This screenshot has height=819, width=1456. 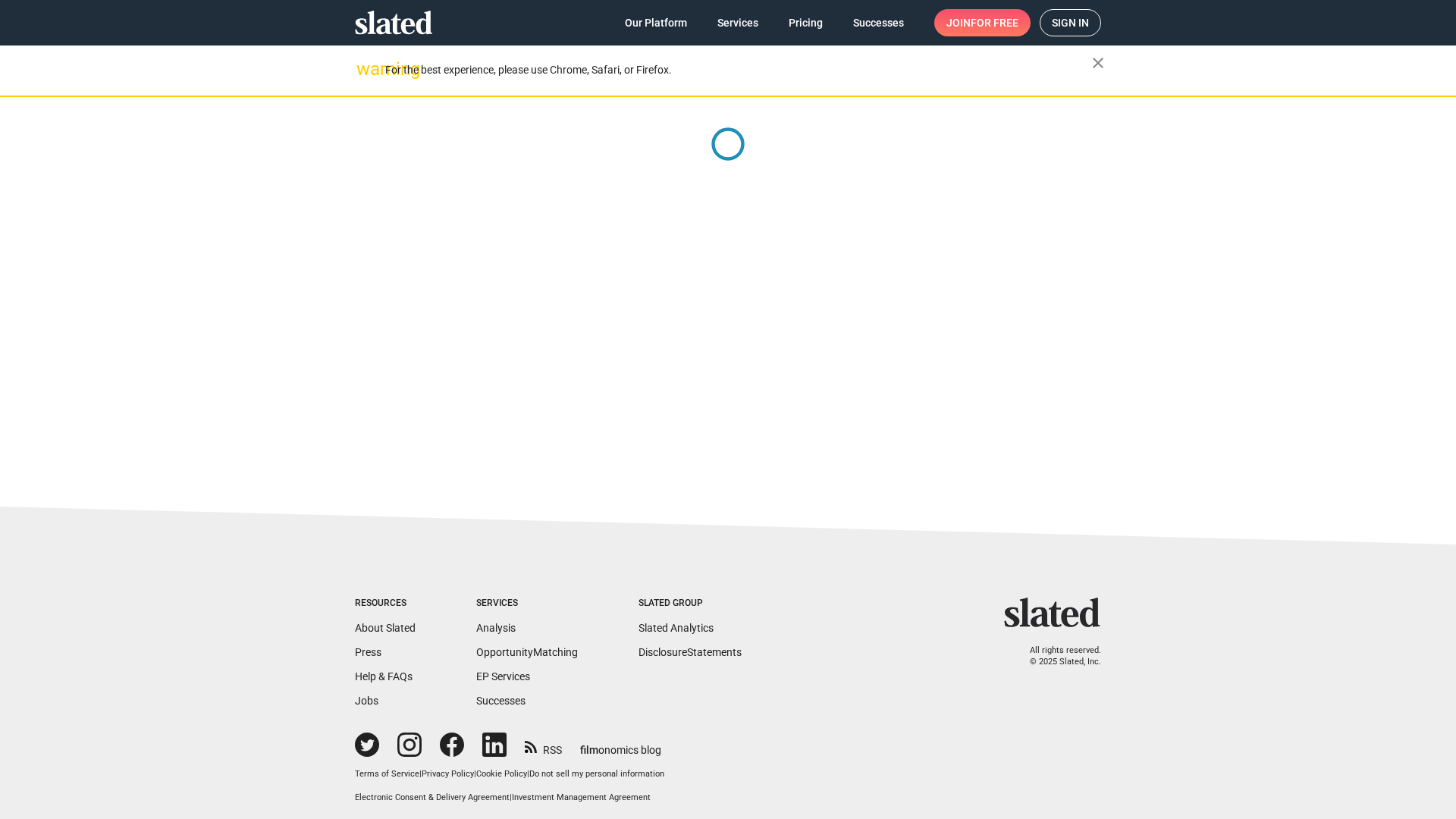 I want to click on mat-icon: close, so click(x=1098, y=63).